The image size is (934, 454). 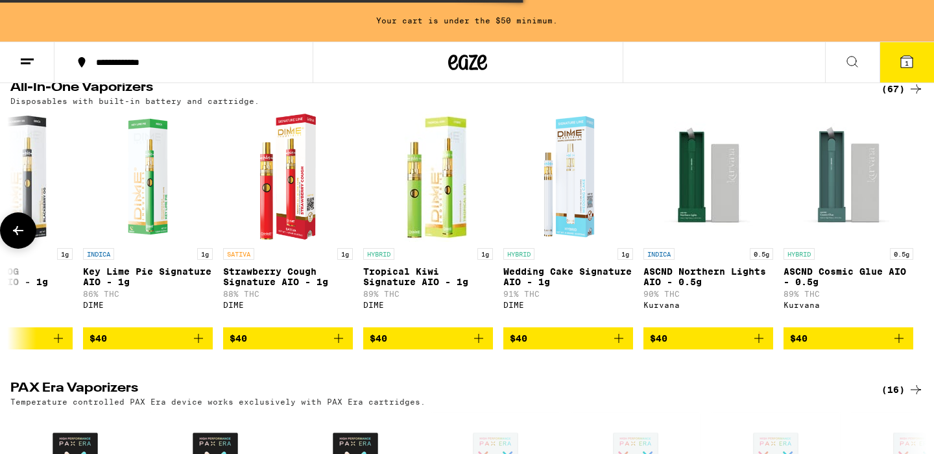 I want to click on img: DIME - Strawberry Cough Signature AIO - 1g, so click(x=288, y=177).